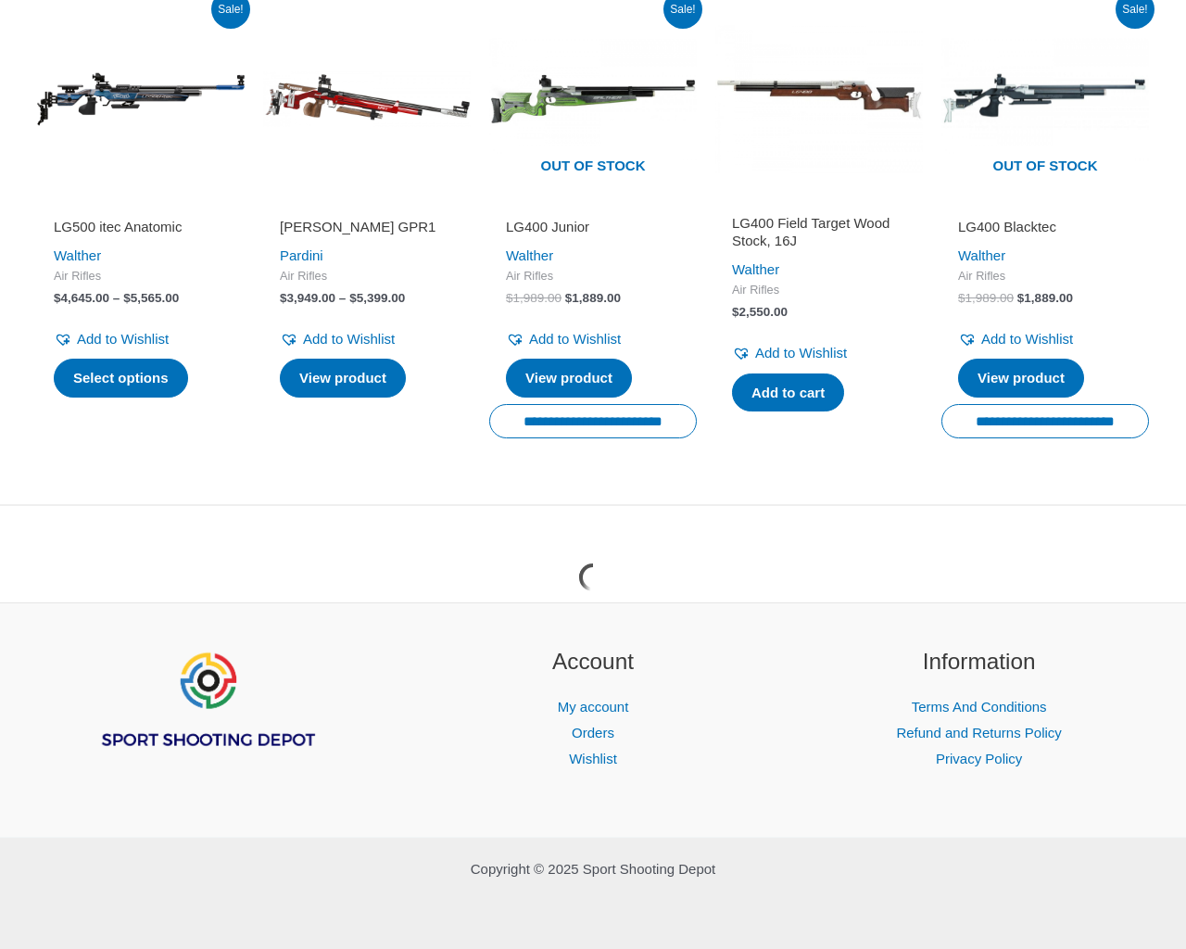 The height and width of the screenshot is (949, 1186). I want to click on bdi: 2,550.00, so click(760, 311).